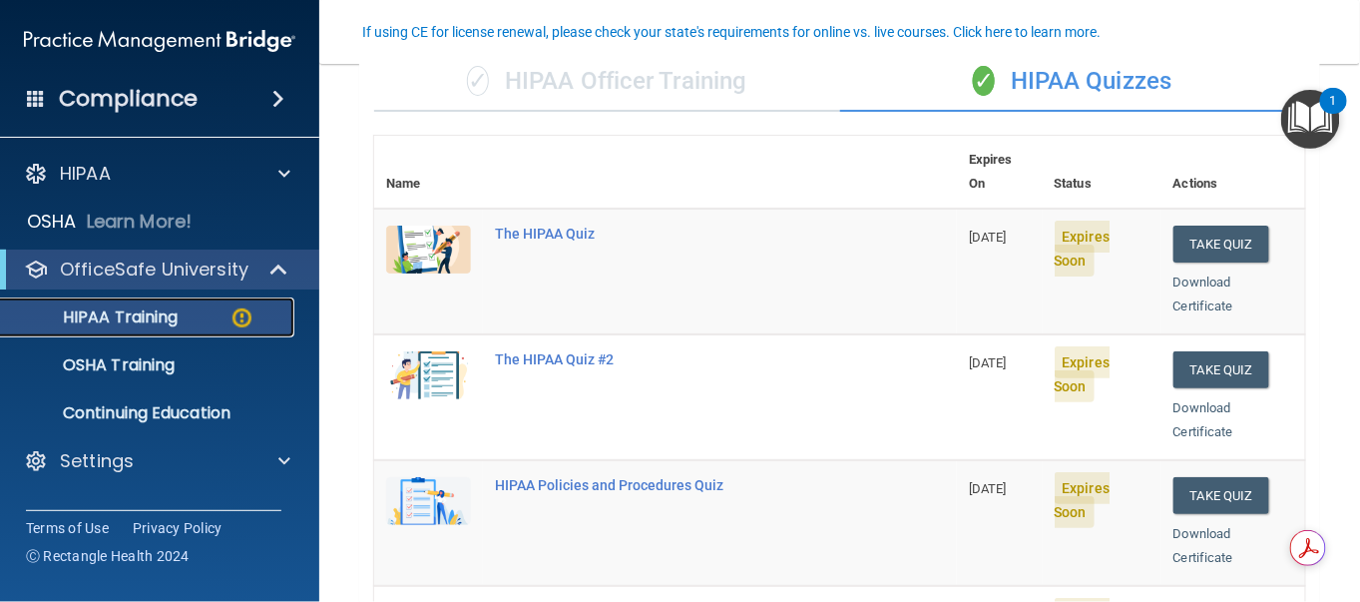 Image resolution: width=1360 pixels, height=602 pixels. I want to click on a: HIPAA, so click(157, 174).